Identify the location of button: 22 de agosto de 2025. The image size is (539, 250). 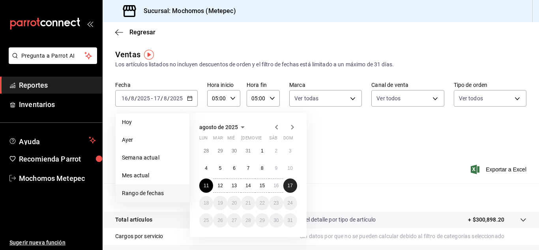
(262, 203).